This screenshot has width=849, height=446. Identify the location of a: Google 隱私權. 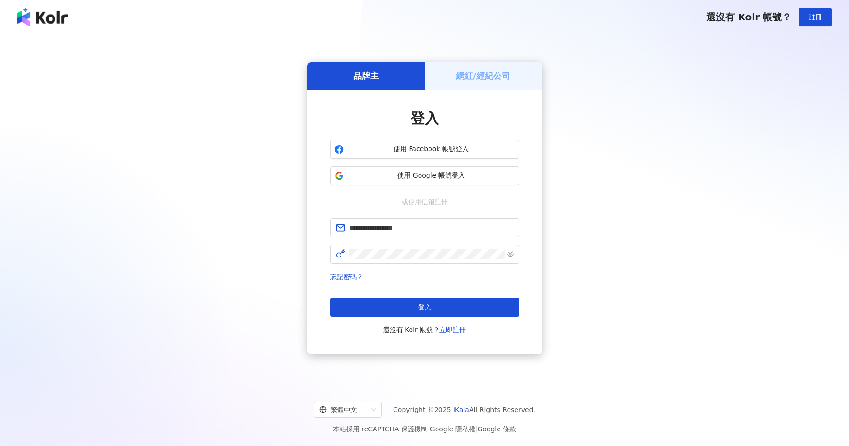
(453, 429).